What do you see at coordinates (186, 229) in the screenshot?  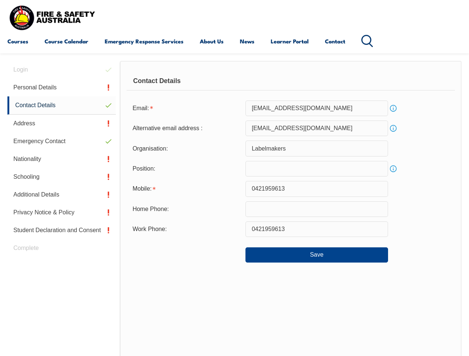 I see `div: Work Phone:` at bounding box center [186, 229].